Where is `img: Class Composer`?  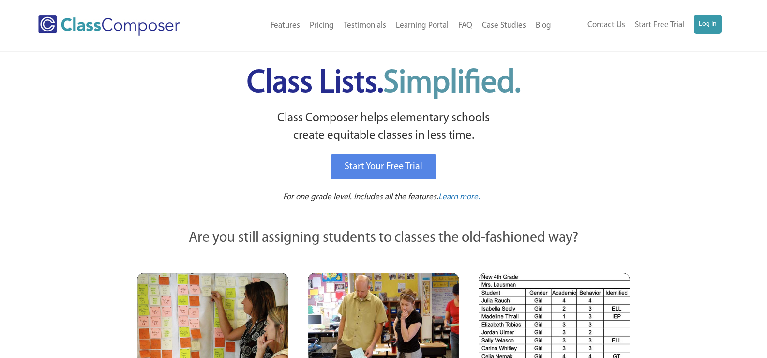 img: Class Composer is located at coordinates (109, 25).